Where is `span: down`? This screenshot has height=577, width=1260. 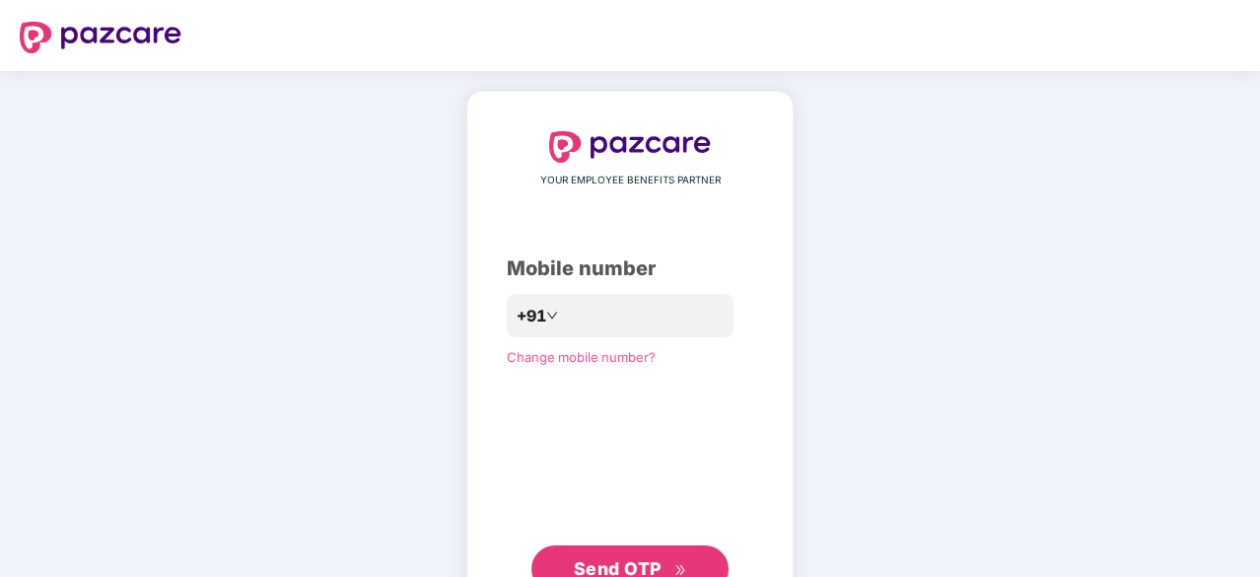
span: down is located at coordinates (552, 316).